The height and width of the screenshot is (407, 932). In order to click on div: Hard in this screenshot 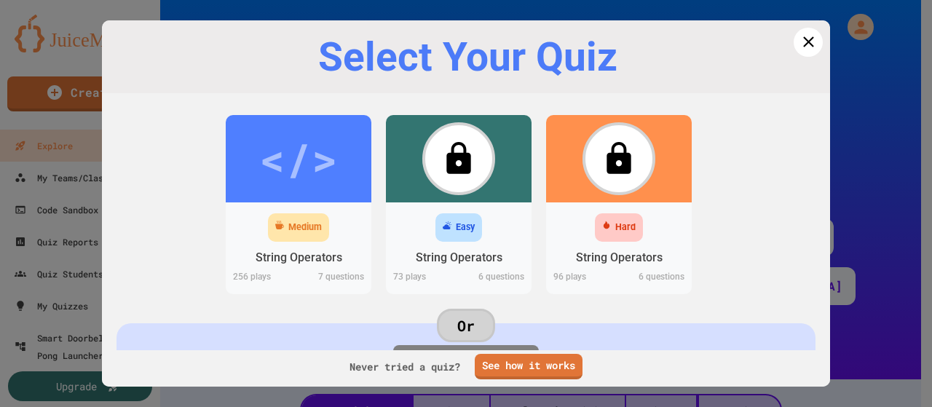, I will do `click(626, 227)`.